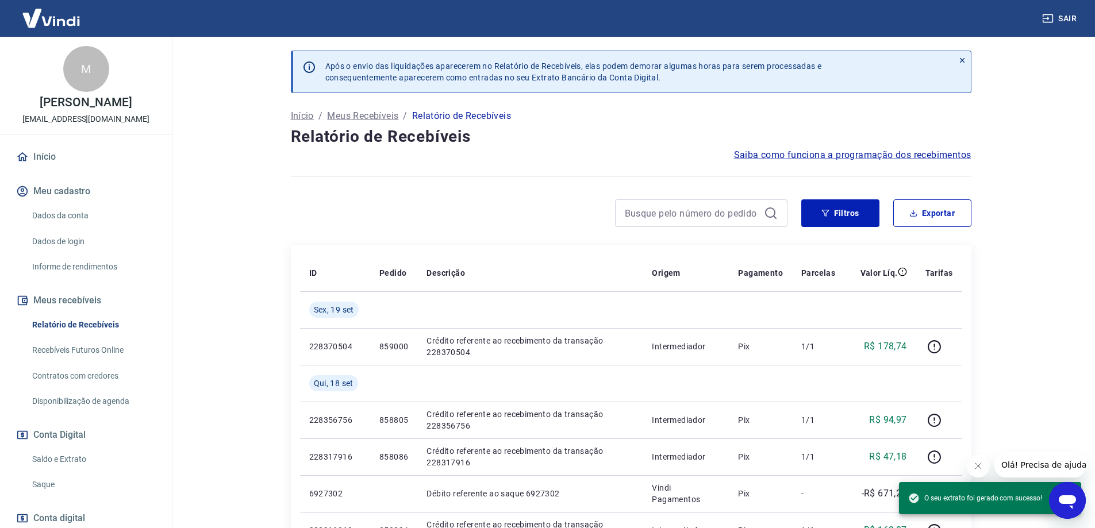 This screenshot has height=528, width=1095. I want to click on button: Conta Digital, so click(86, 435).